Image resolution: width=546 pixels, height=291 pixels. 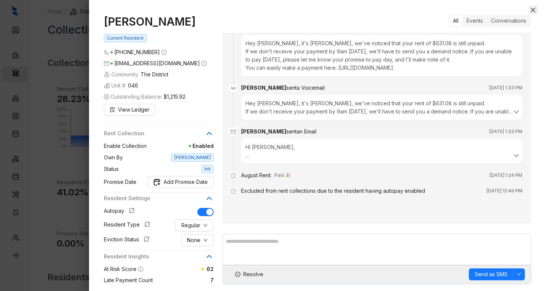 What do you see at coordinates (121, 212) in the screenshot?
I see `div: Autopay` at bounding box center [121, 212].